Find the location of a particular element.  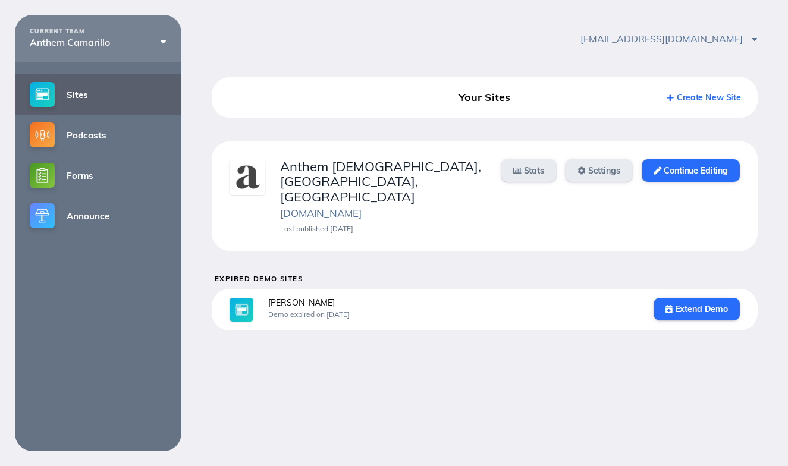

a: Podcasts is located at coordinates (98, 135).